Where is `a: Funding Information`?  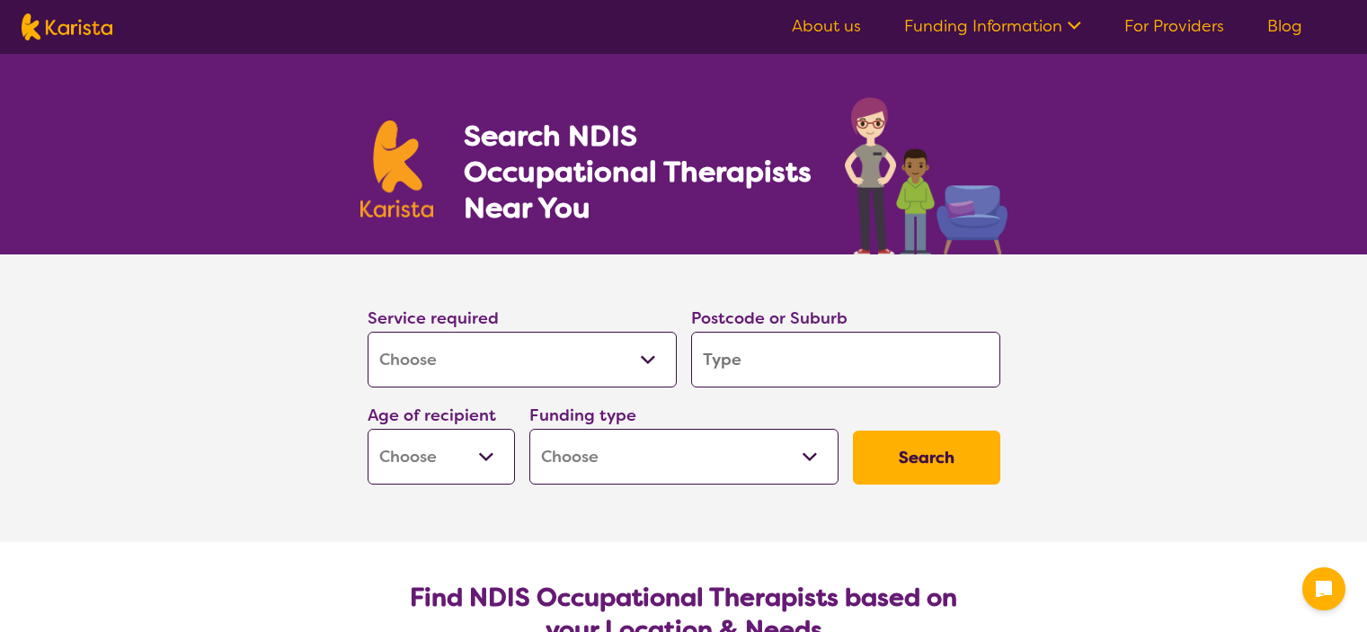
a: Funding Information is located at coordinates (992, 26).